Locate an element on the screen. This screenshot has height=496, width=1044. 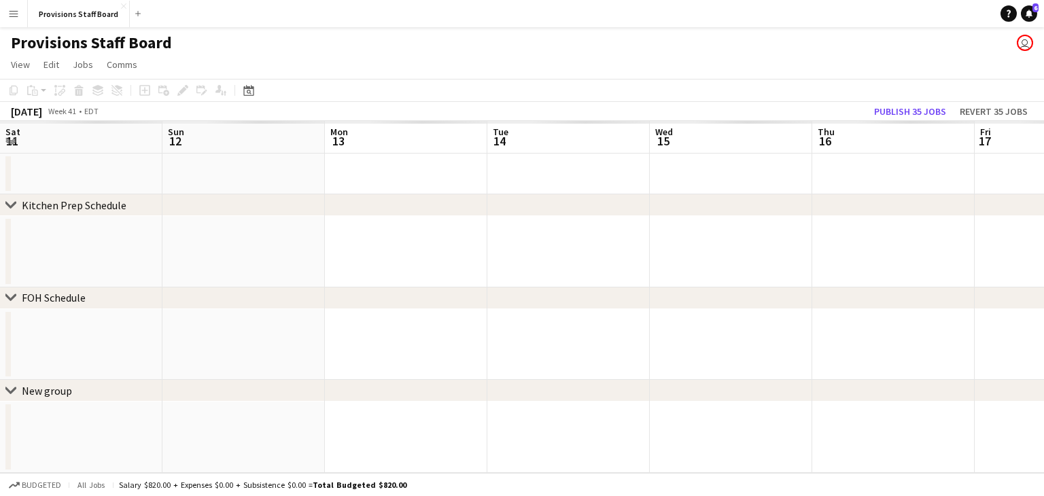
span: All jobs is located at coordinates (91, 484).